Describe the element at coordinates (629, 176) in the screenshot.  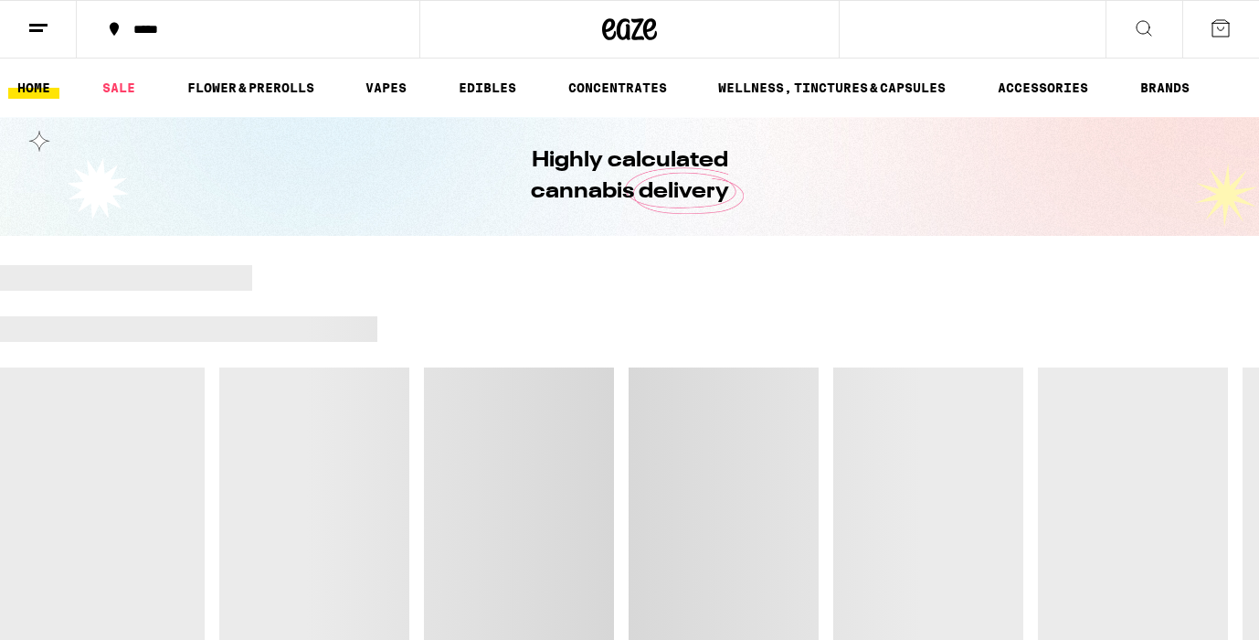
I see `h1: Highly calculated cannabis delivery` at that location.